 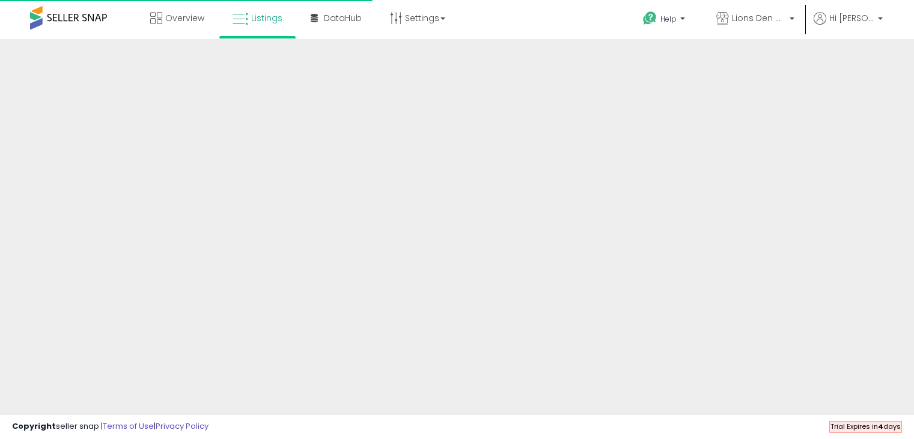 I want to click on a: Terms of Use, so click(x=128, y=425).